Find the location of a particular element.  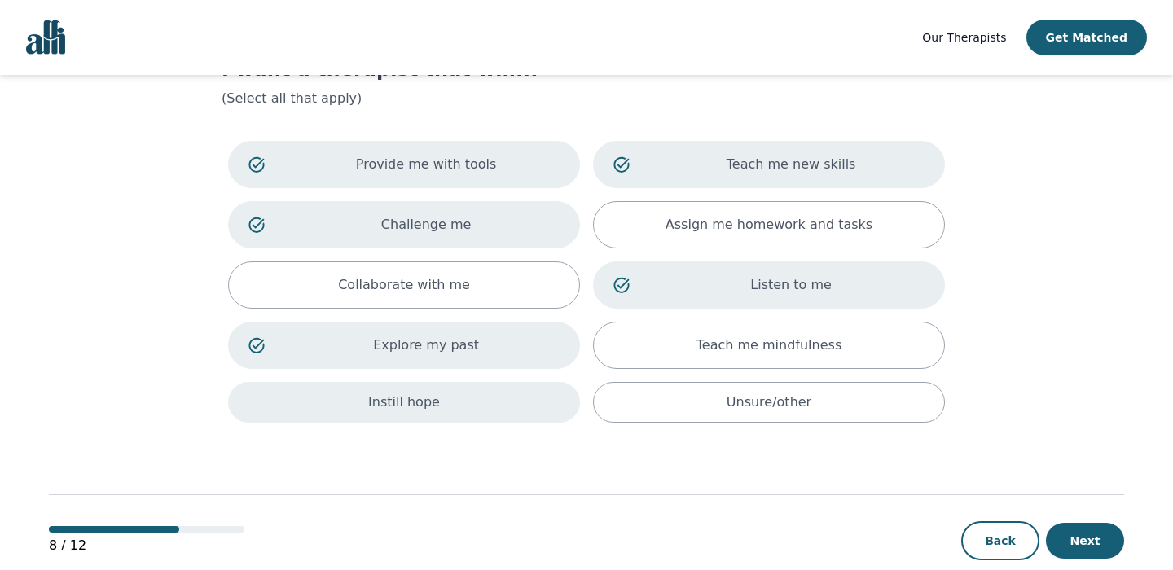

p: (Select all that apply) is located at coordinates (587, 99).